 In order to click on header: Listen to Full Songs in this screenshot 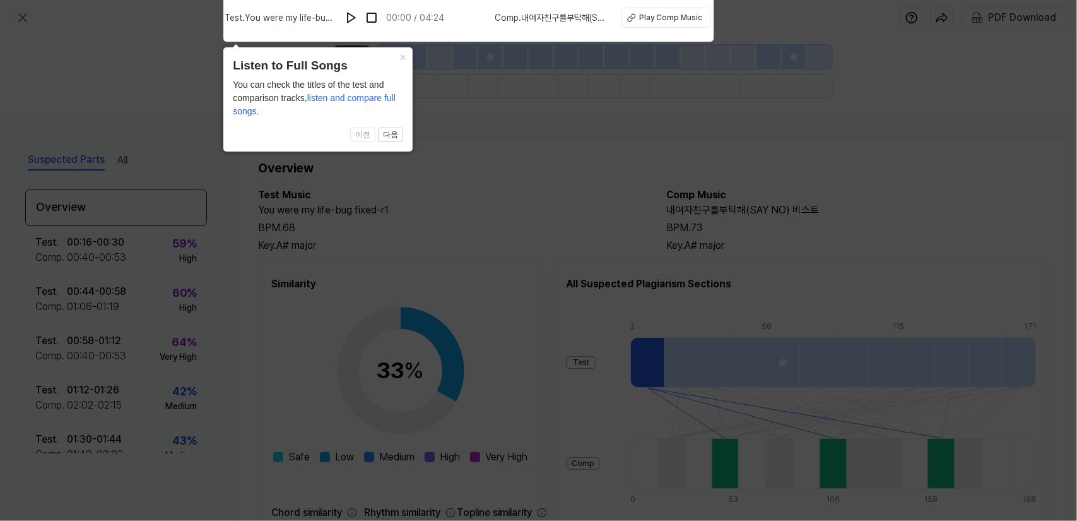, I will do `click(318, 66)`.